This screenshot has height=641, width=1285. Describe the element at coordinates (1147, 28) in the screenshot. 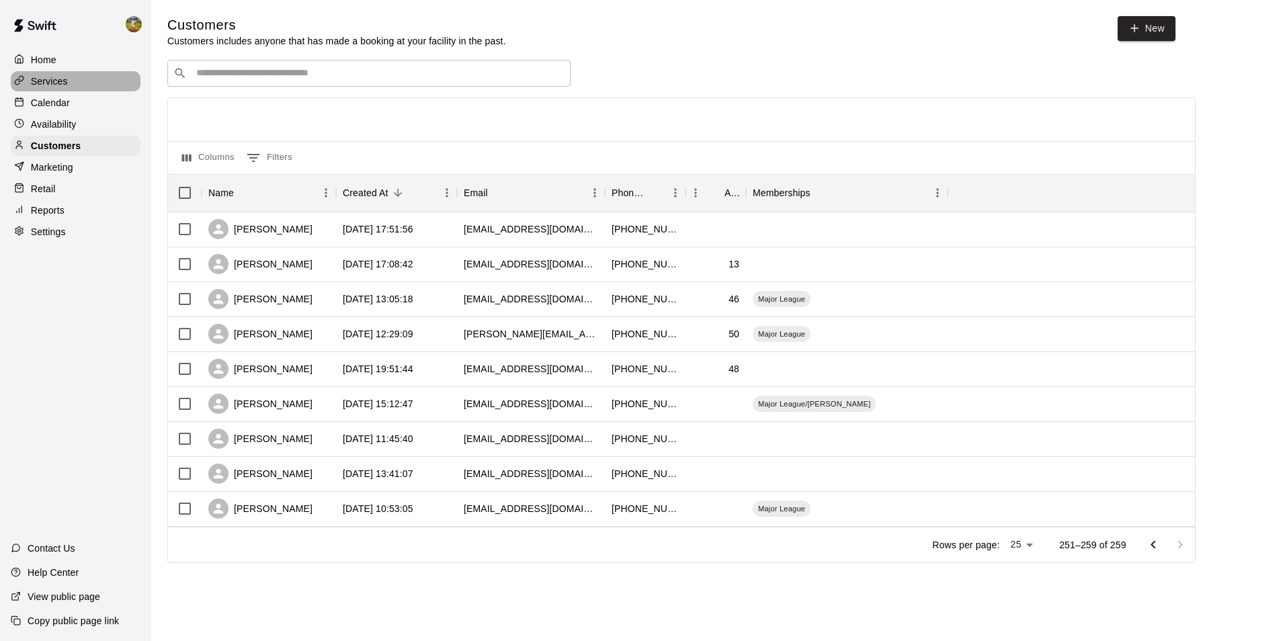

I see `a: New` at that location.